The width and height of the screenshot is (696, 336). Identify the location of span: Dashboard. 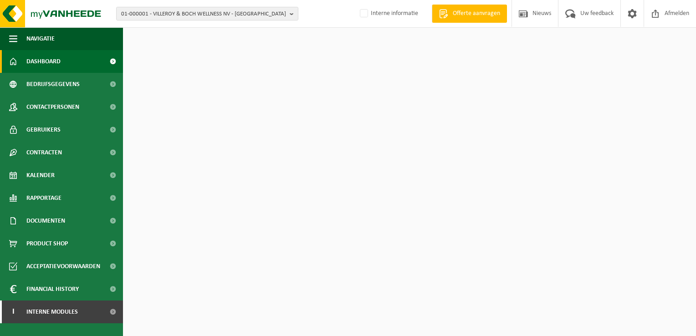
(43, 62).